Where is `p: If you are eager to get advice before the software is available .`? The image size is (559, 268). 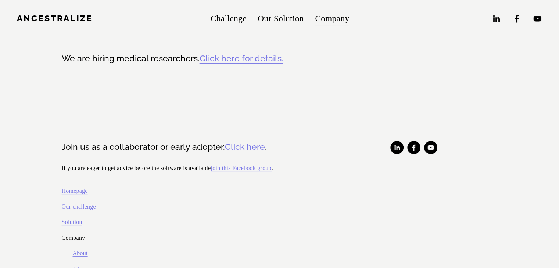 p: If you are eager to get advice before the software is available . is located at coordinates (190, 168).